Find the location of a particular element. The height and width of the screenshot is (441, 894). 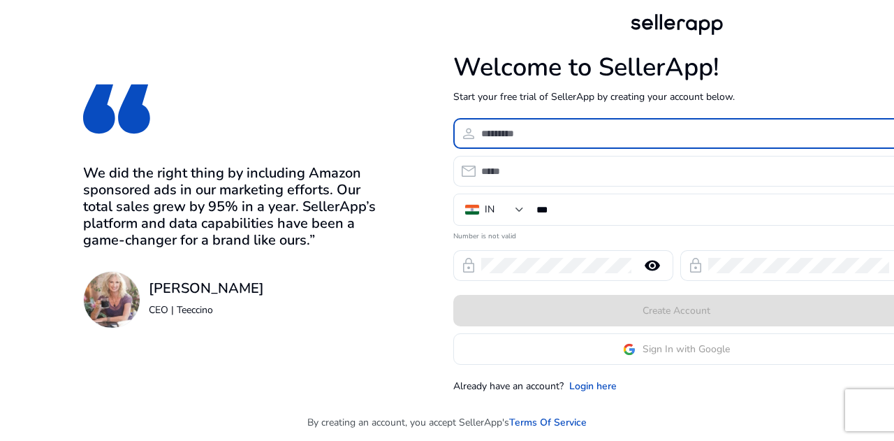

a: Terms Of Service is located at coordinates (548, 422).